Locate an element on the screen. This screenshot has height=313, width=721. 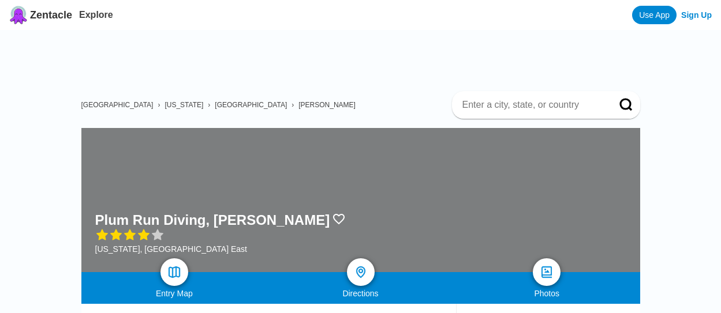
a: Explore is located at coordinates (96, 14).